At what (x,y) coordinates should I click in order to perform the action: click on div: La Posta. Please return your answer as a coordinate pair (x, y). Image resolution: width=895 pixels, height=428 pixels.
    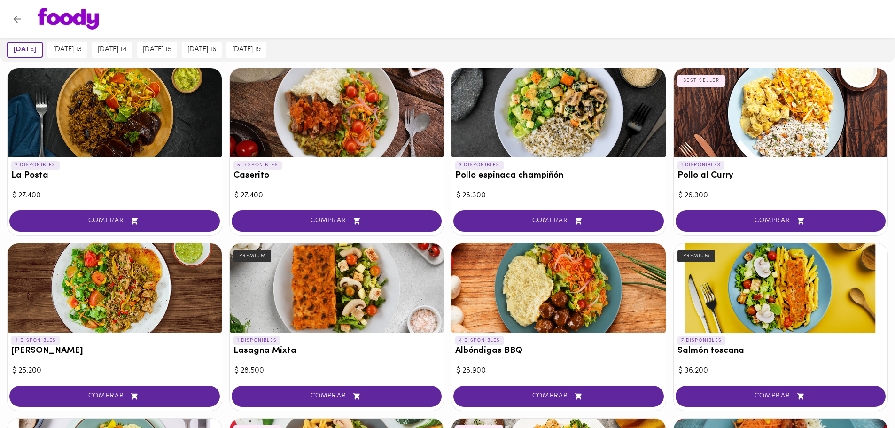
    Looking at the image, I should click on (115, 113).